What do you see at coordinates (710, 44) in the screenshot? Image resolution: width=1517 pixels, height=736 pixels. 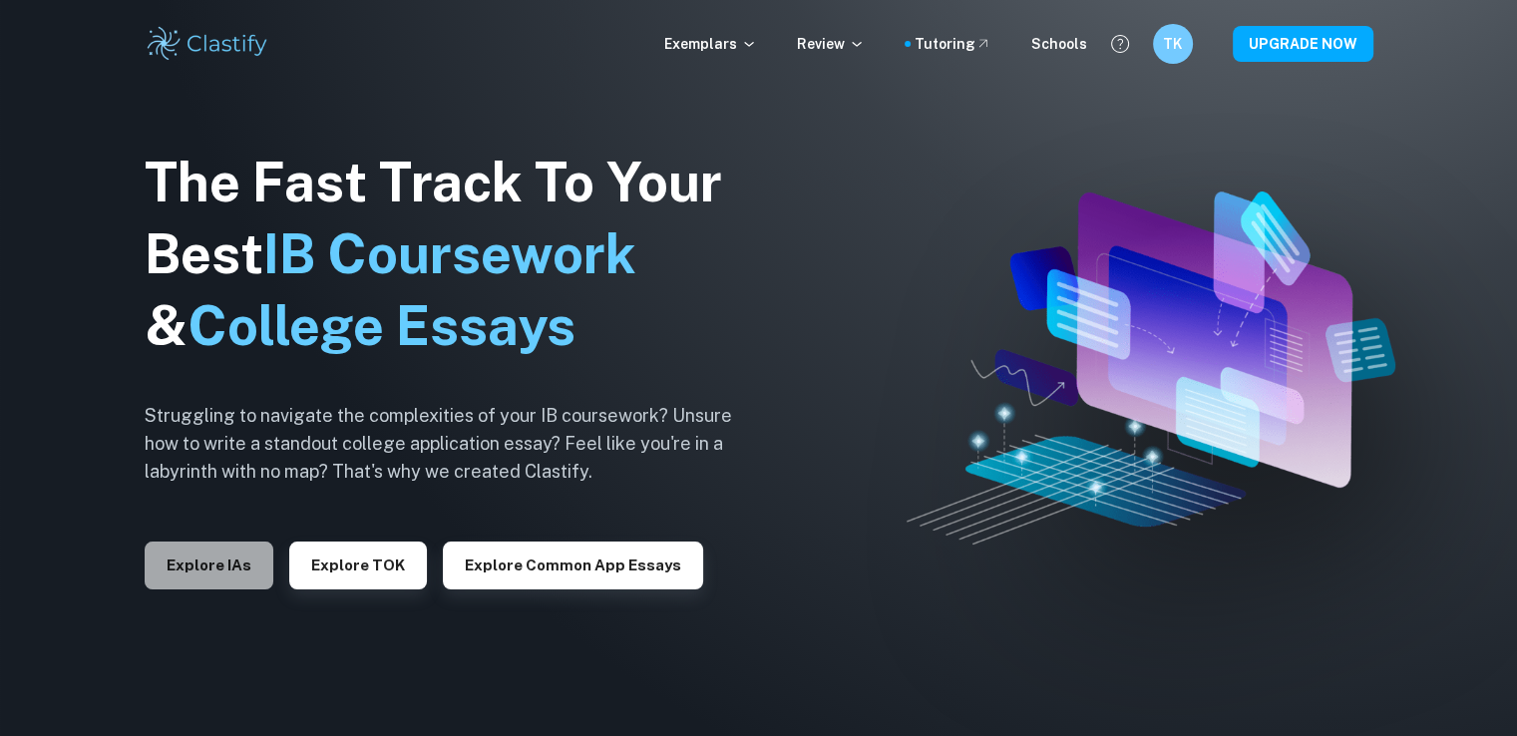 I see `p: Exemplars` at bounding box center [710, 44].